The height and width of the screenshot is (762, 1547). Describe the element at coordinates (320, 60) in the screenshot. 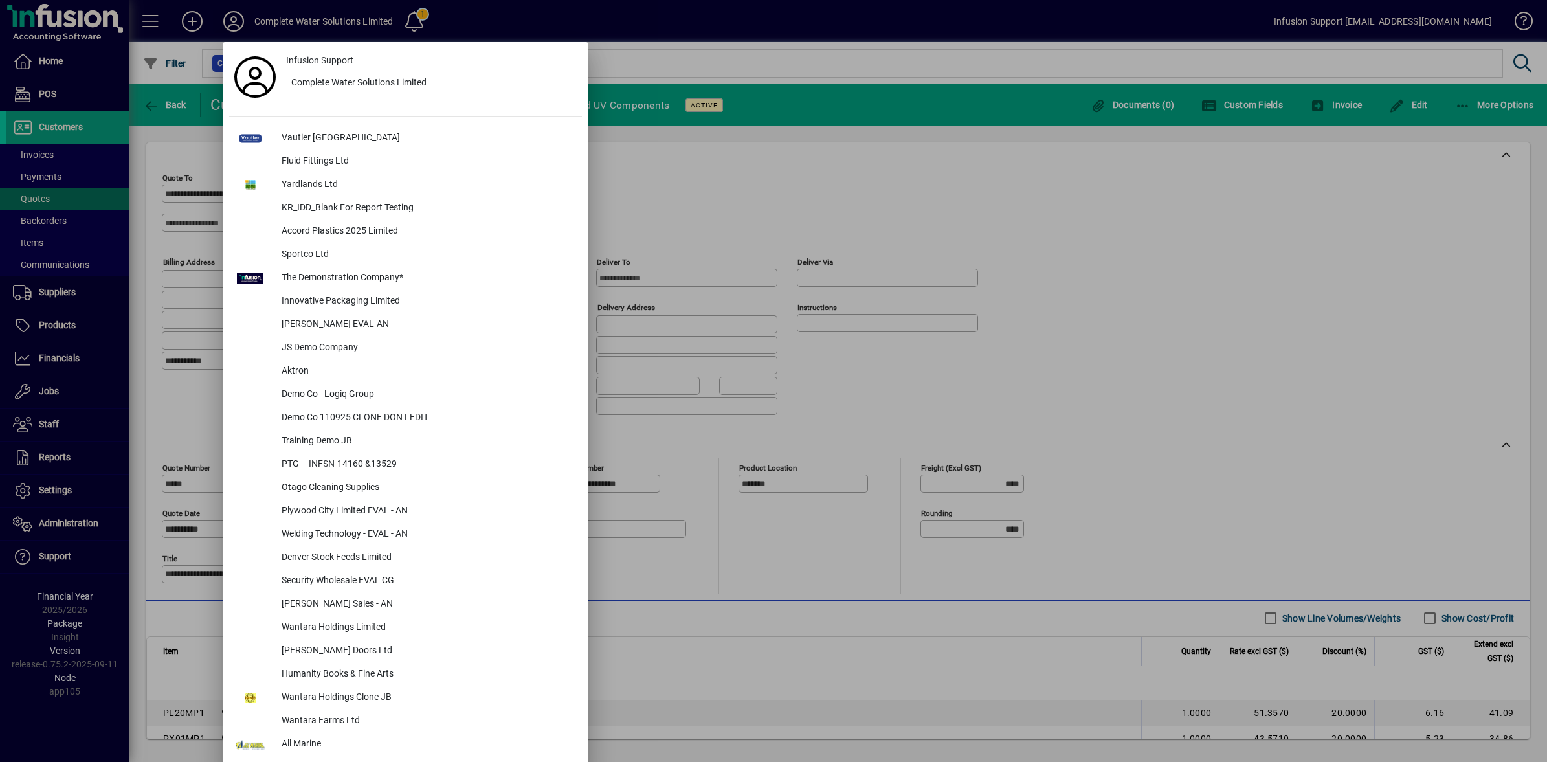

I see `span: Infusion Support` at that location.